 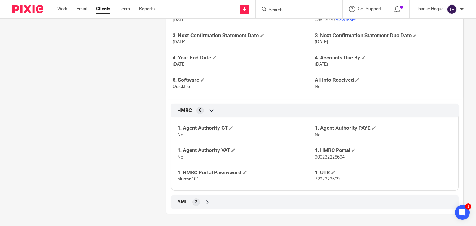 I want to click on a: Work, so click(x=62, y=9).